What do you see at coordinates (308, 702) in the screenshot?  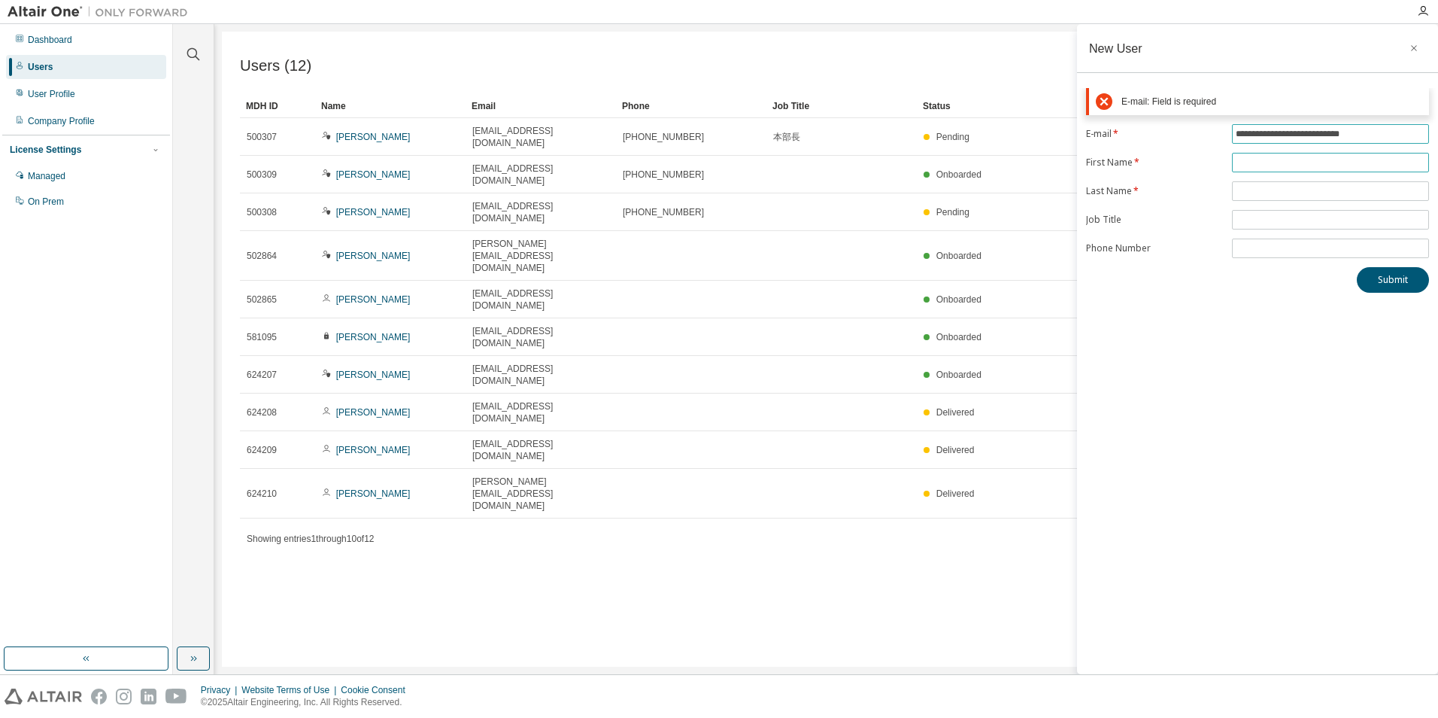 I see `p: © 2025 Altair Engineering, Inc. All Rights Reserved.` at bounding box center [308, 702].